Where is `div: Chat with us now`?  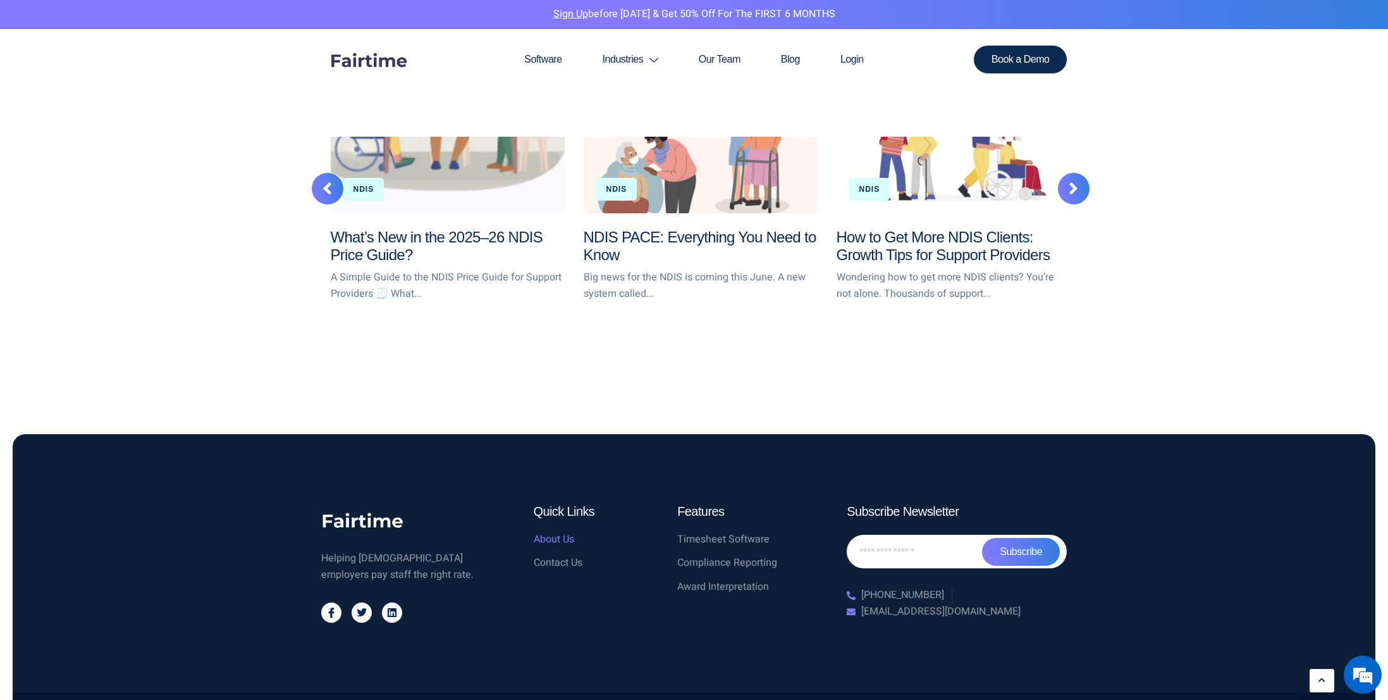
div: Chat with us now is located at coordinates (139, 79).